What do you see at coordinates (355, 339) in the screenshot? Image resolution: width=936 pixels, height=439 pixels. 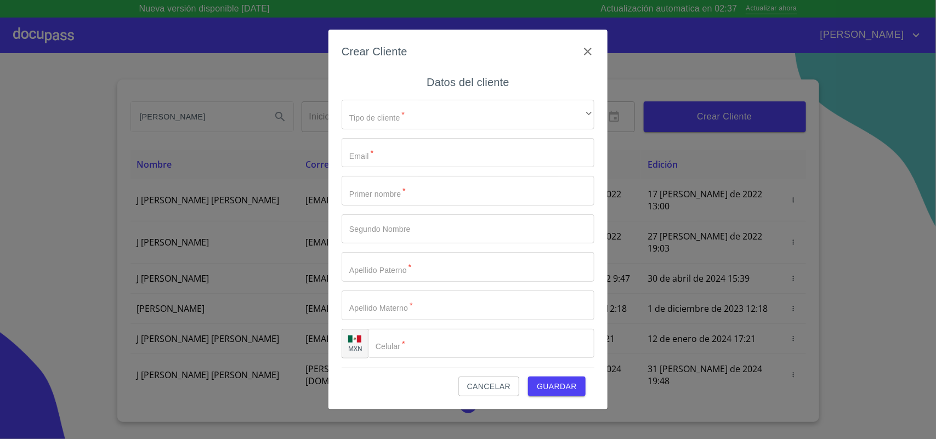 I see `img: R93DlvwvvjP9fbrDwZeCRYBHk45OWMq+AAOlFVsxT89f82nwPLnD58IP7+ANJEaWYhP0Tx8kkA0WlQMPQsAAgwAOmBj20AXj6...` at bounding box center [355, 339].